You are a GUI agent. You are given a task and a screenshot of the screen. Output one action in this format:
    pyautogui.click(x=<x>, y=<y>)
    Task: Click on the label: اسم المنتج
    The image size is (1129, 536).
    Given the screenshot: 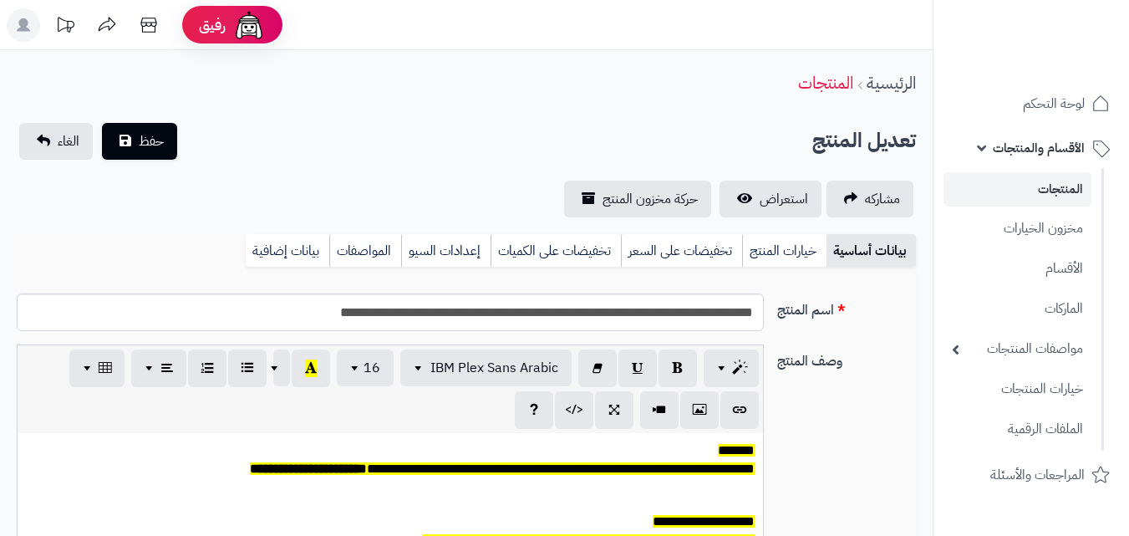 What is the action you would take?
    pyautogui.click(x=846, y=307)
    